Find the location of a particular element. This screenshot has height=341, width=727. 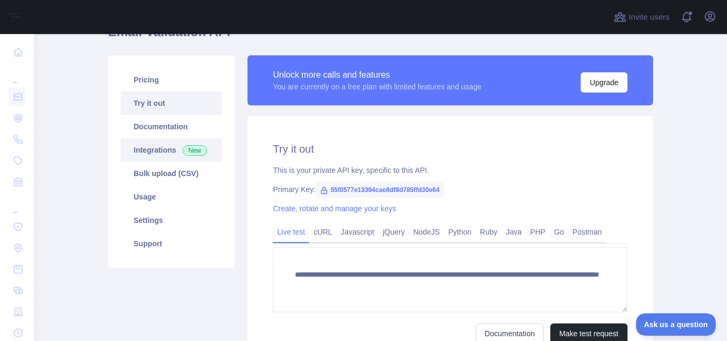

a: Integrations New is located at coordinates (171, 150).